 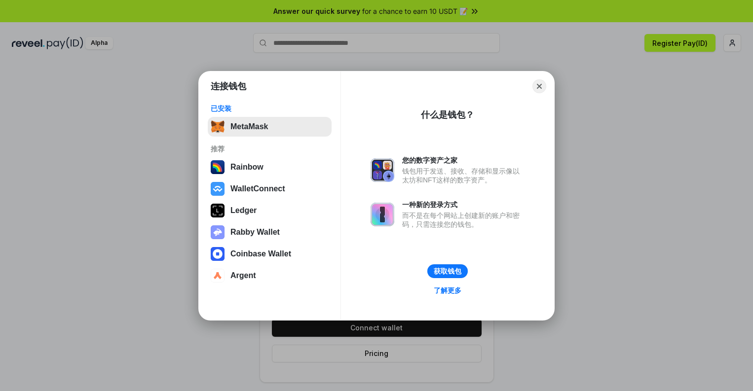 What do you see at coordinates (269, 149) in the screenshot?
I see `div: 推荐` at bounding box center [269, 149].